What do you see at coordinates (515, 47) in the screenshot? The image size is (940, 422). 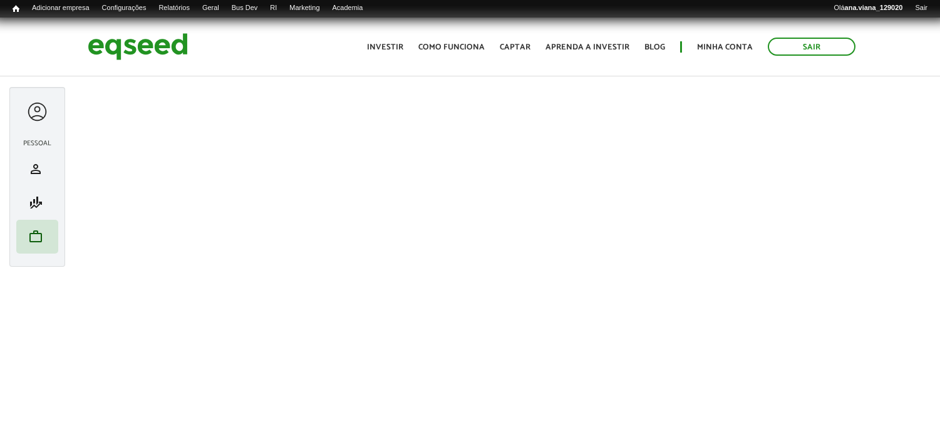 I see `a: Captar` at bounding box center [515, 47].